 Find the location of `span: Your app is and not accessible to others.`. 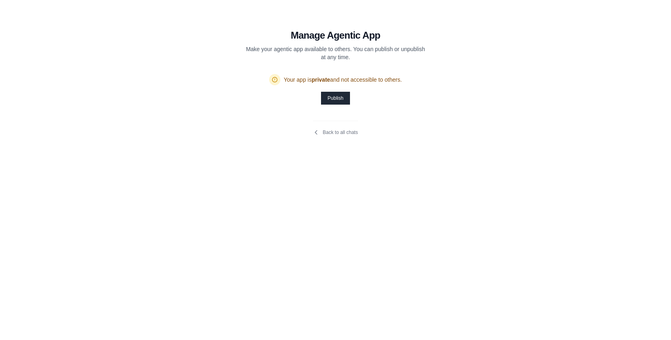

span: Your app is and not accessible to others. is located at coordinates (343, 80).